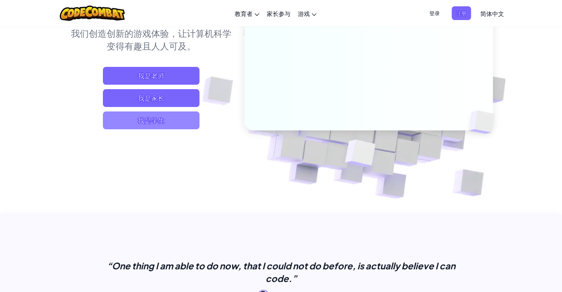  I want to click on p: 我们创造创新的游戏体验，让计算机科学变得有趣且人人可及。, so click(151, 39).